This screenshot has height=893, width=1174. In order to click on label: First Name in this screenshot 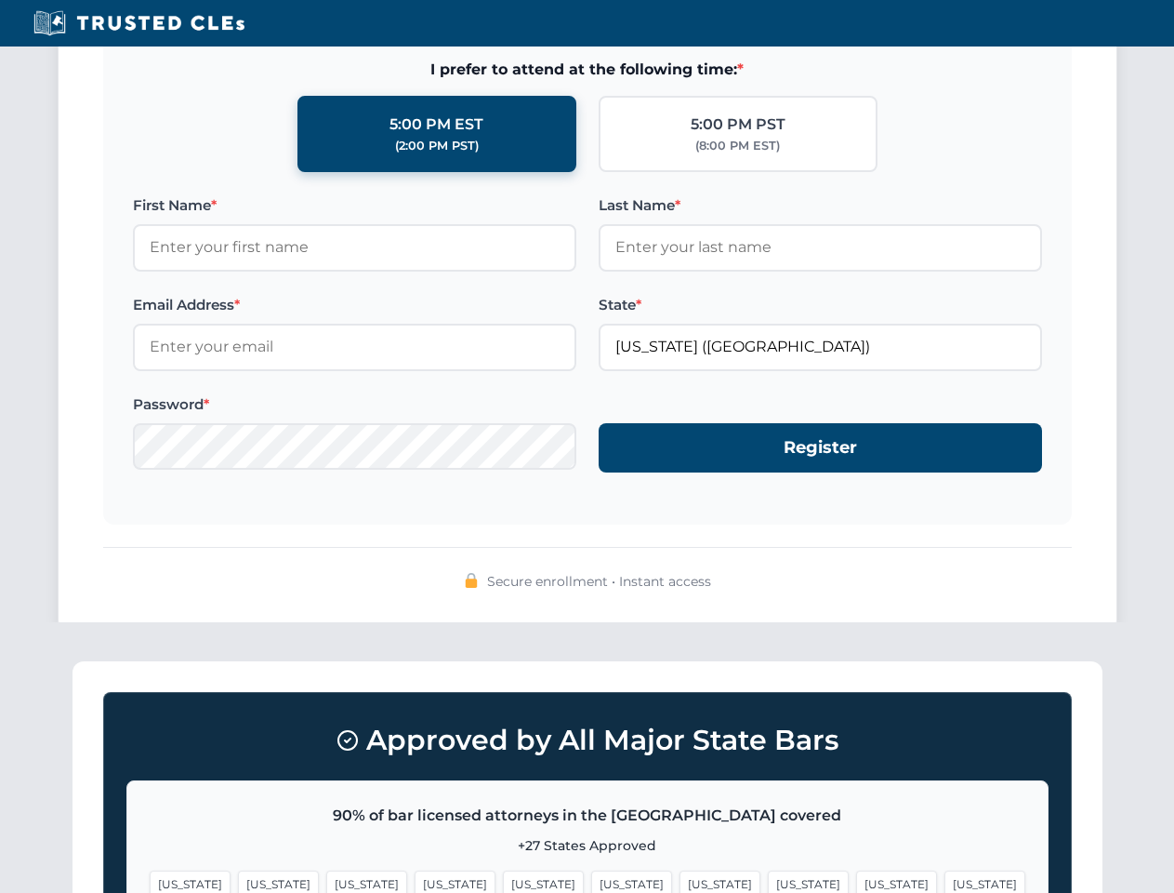, I will do `click(354, 206)`.